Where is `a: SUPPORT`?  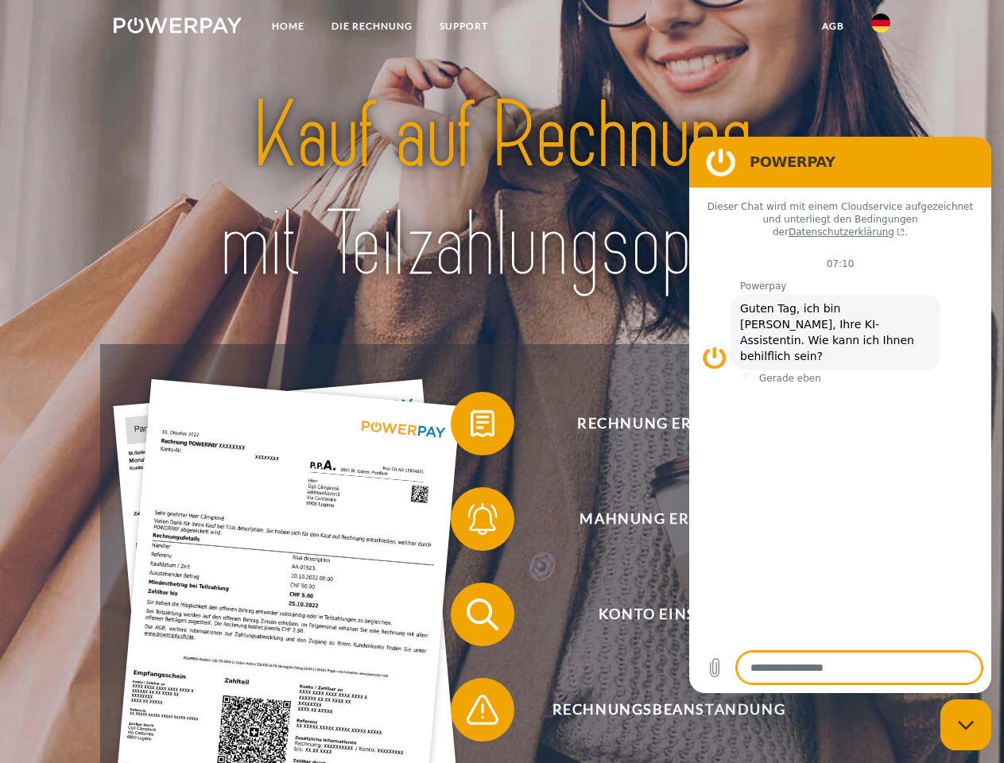 a: SUPPORT is located at coordinates (464, 26).